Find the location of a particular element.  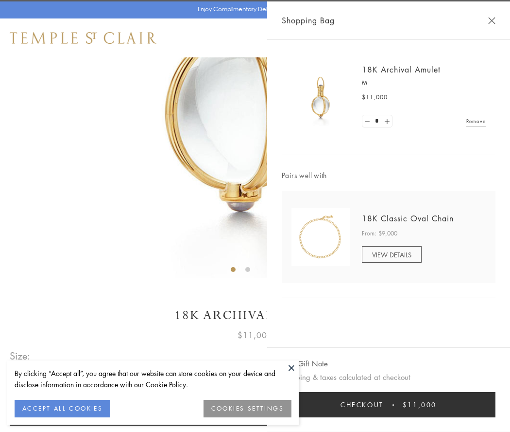

button: Add Gift Note is located at coordinates (305, 363).